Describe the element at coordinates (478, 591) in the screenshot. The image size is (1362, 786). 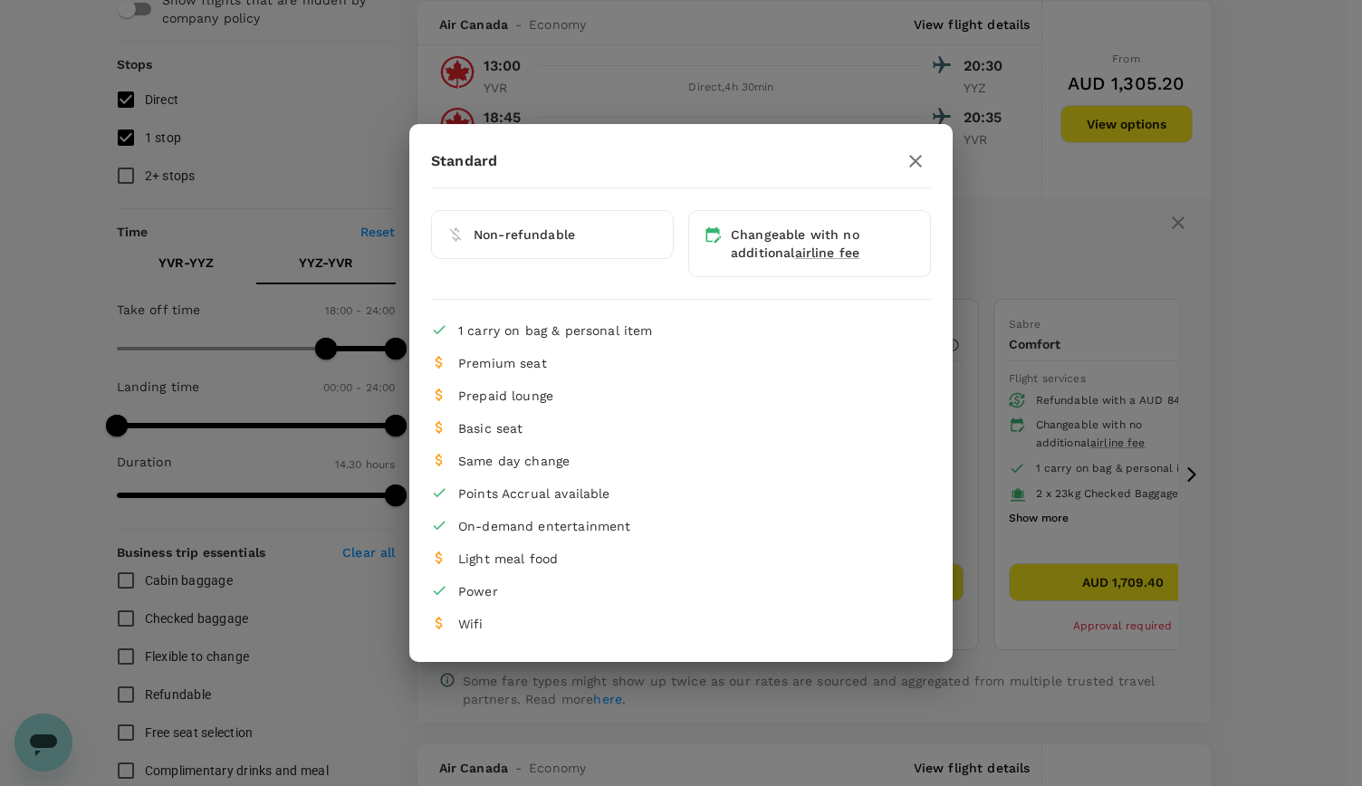
I see `span: Power` at that location.